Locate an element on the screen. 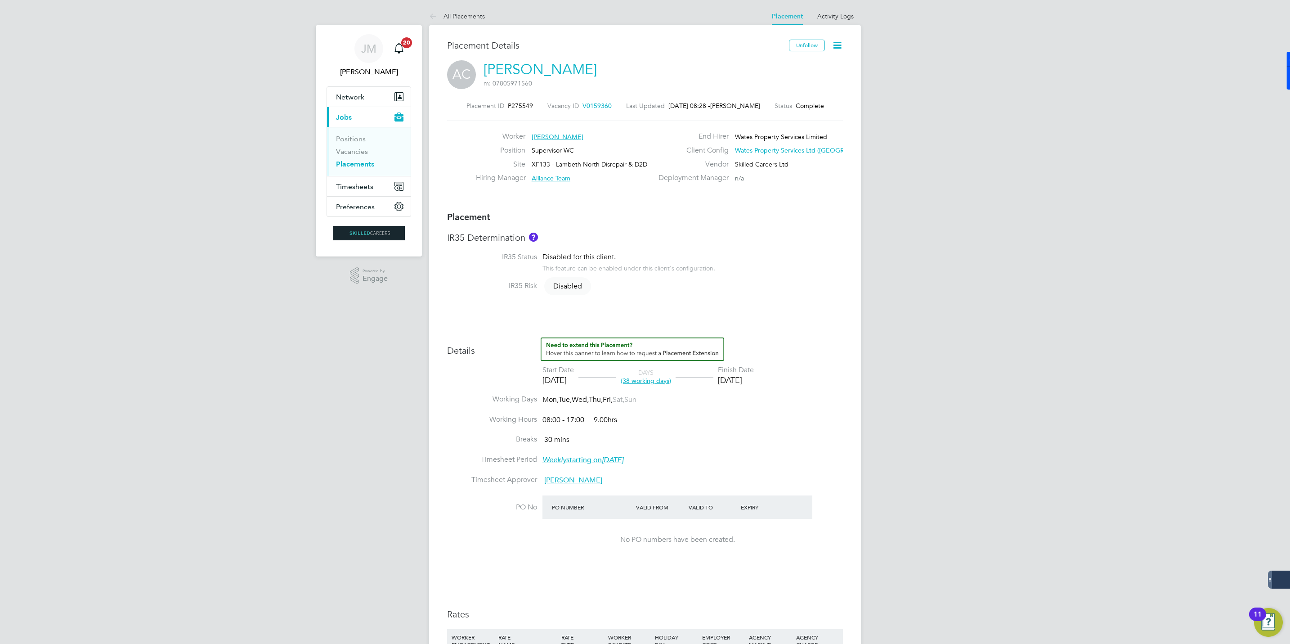  span: Skilled Careers Ltd is located at coordinates (762, 164).